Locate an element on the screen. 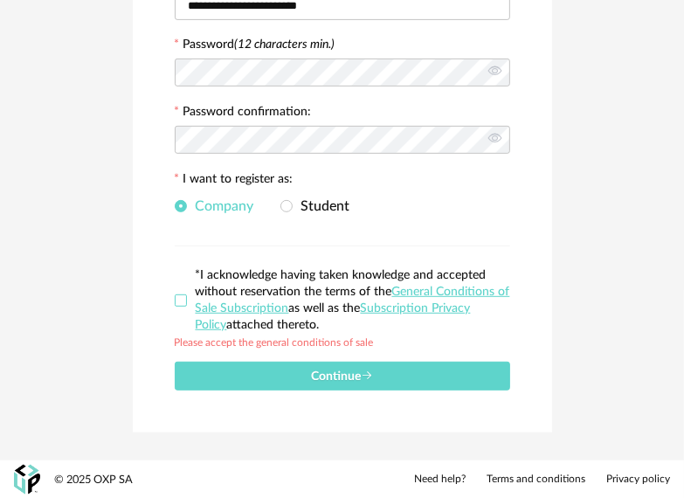 The width and height of the screenshot is (684, 498). a: General Conditions of Sale Subscription is located at coordinates (353, 299).